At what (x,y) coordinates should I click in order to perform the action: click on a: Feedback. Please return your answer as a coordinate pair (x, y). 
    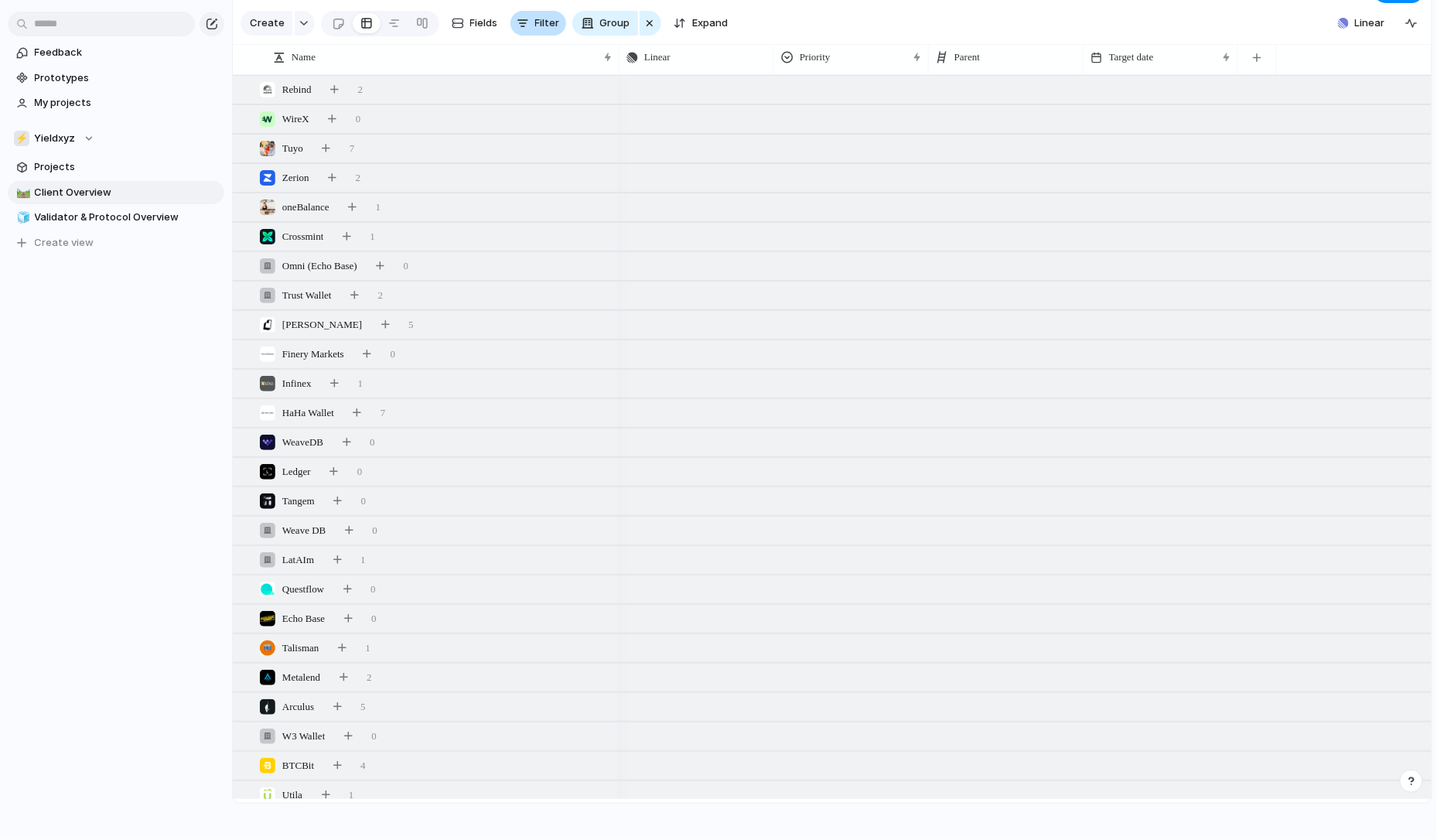
    Looking at the image, I should click on (116, 53).